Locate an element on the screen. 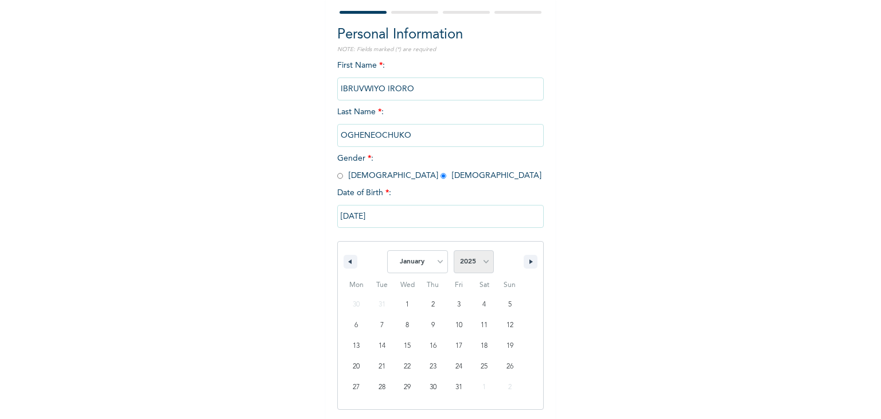 The width and height of the screenshot is (881, 419). span: 24 is located at coordinates (459, 367).